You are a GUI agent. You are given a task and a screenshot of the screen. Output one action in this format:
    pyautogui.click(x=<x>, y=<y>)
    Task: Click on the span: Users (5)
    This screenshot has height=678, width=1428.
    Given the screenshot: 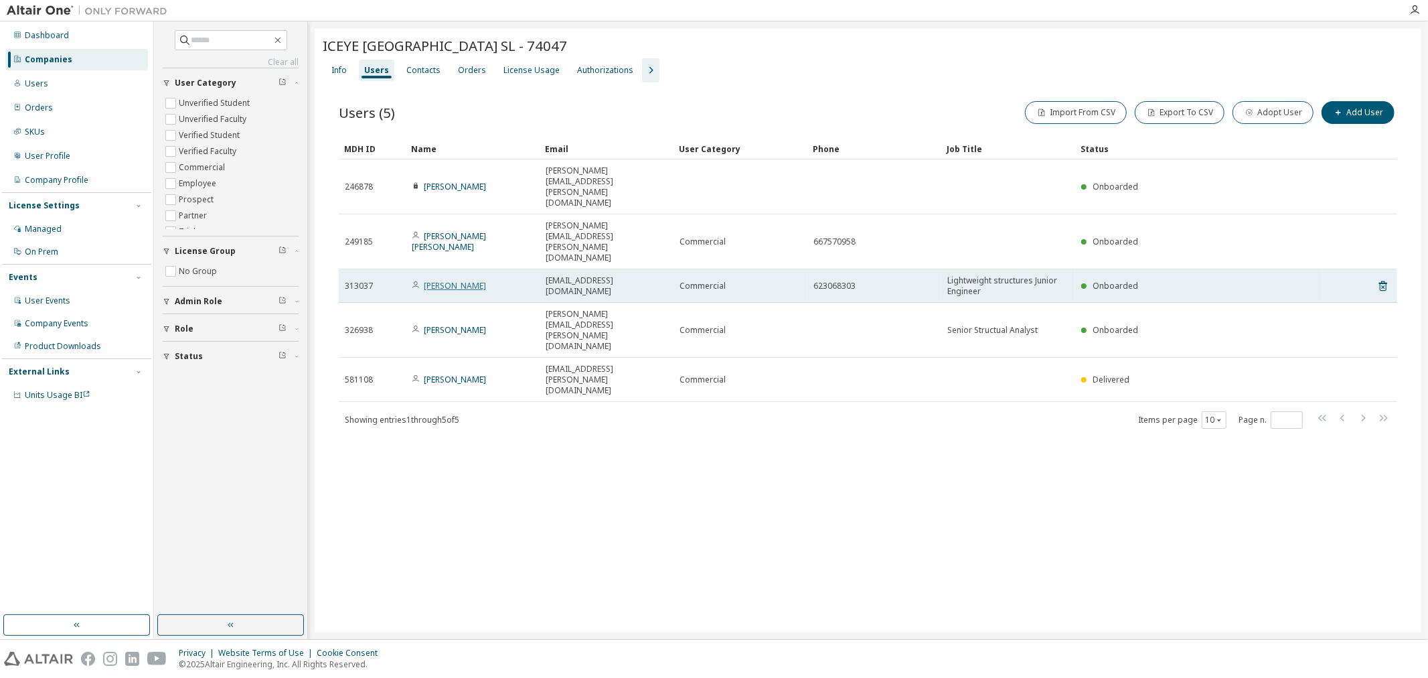 What is the action you would take?
    pyautogui.click(x=367, y=113)
    